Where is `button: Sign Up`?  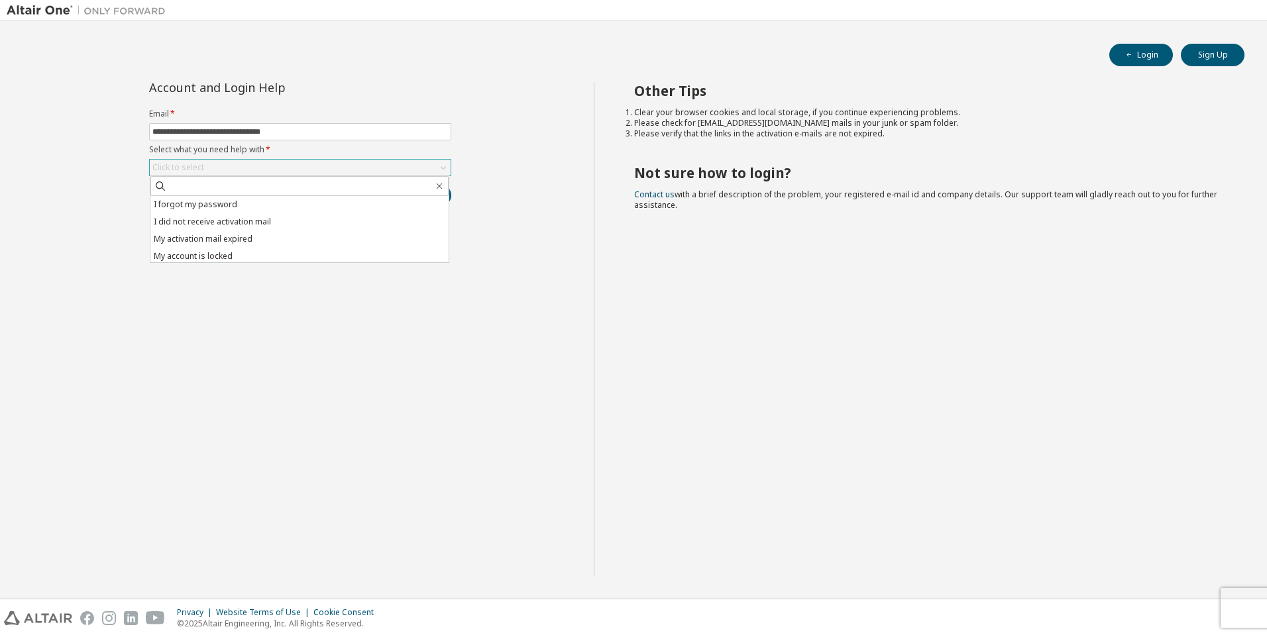
button: Sign Up is located at coordinates (1213, 55).